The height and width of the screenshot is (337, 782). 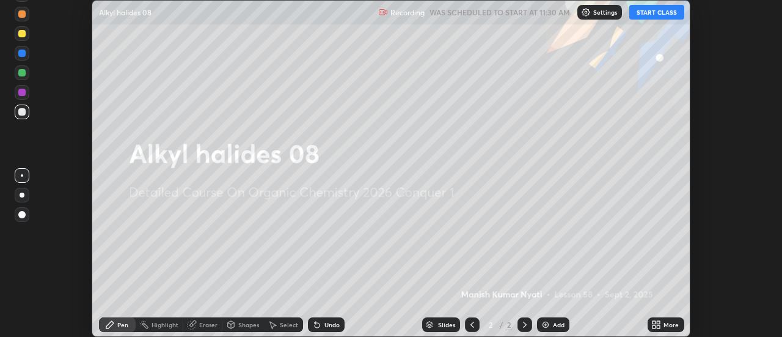 What do you see at coordinates (408, 12) in the screenshot?
I see `p: Recording` at bounding box center [408, 12].